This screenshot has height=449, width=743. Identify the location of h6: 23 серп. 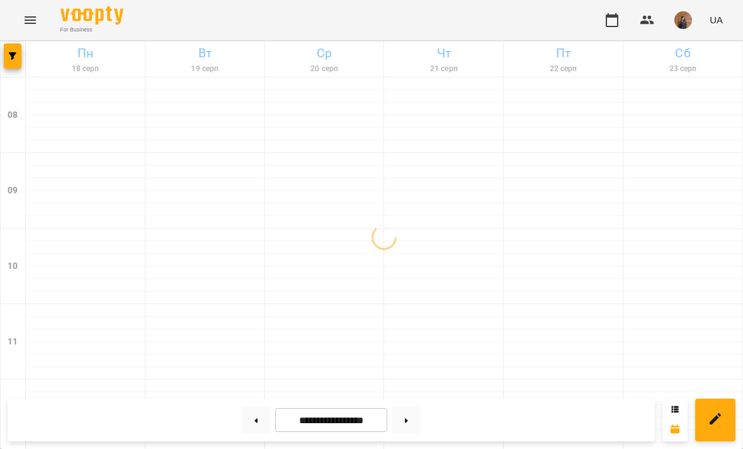
(682, 69).